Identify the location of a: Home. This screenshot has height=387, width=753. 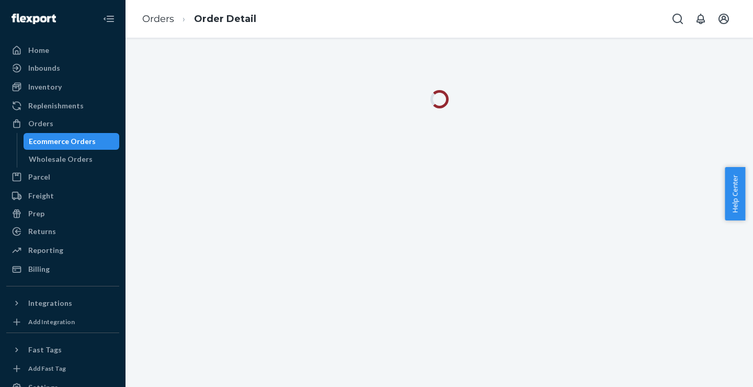
(63, 50).